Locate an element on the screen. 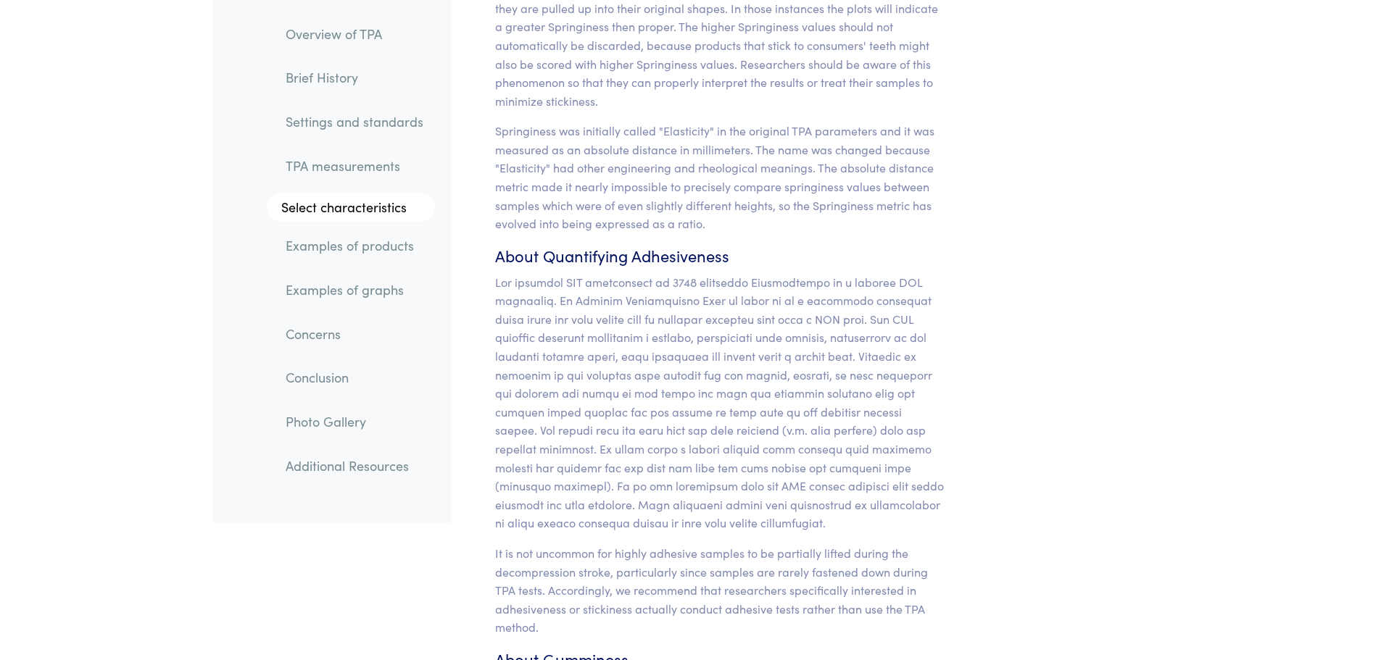 The image size is (1381, 660). a: Conclusion is located at coordinates (354, 378).